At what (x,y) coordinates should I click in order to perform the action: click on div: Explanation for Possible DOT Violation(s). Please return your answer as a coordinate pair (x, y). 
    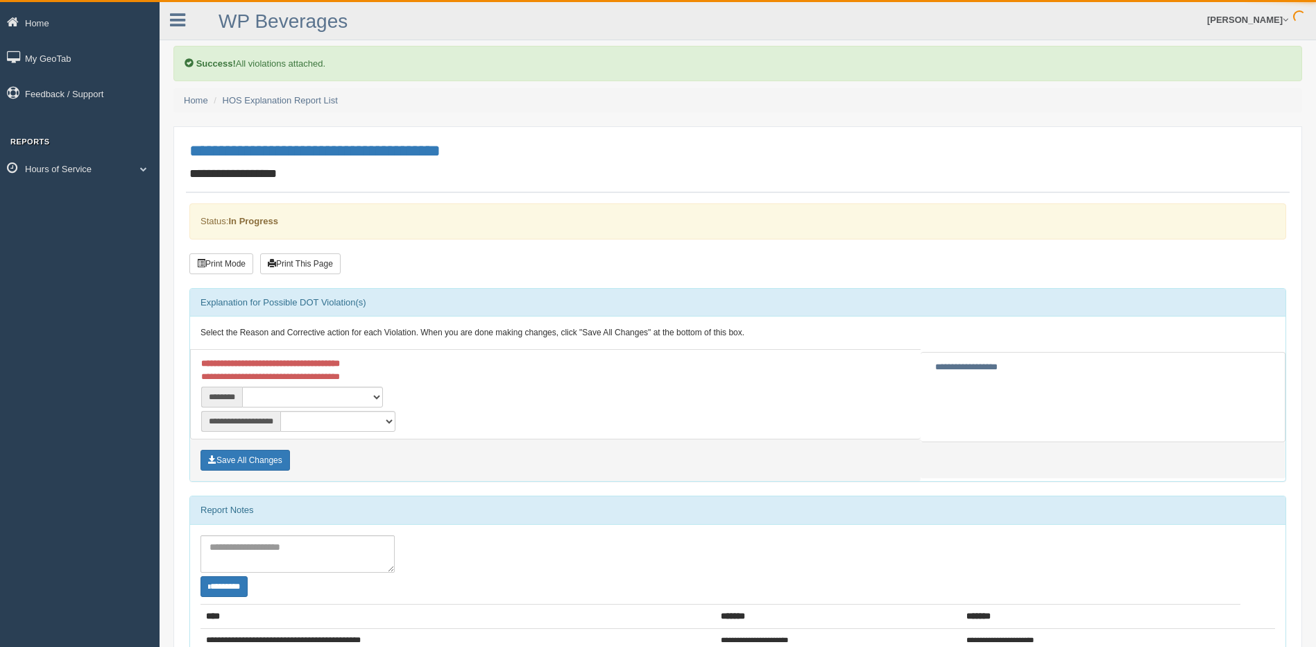
    Looking at the image, I should click on (737, 302).